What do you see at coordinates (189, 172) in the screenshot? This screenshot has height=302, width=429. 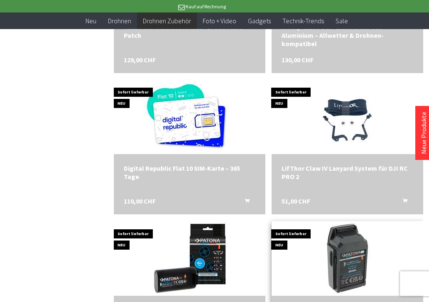 I see `a: Digital Republic Flat 10 SIM-Karte – 365 Tage 110,00 CHF In den Warenkorb` at bounding box center [189, 172].